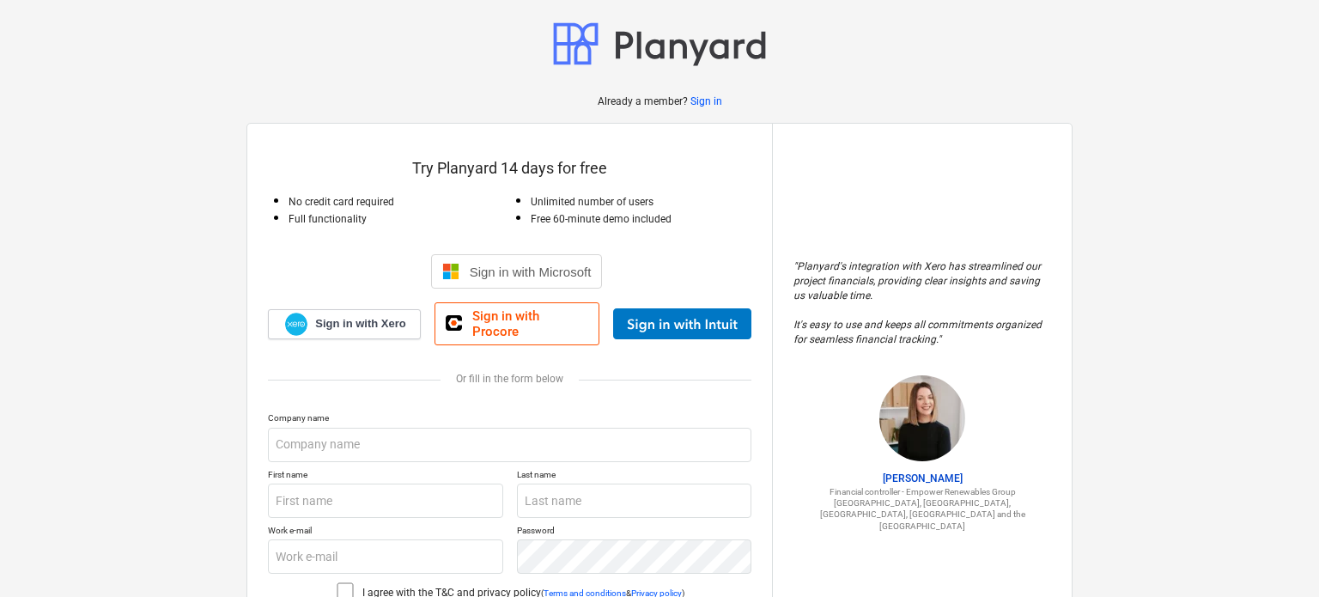 This screenshot has width=1319, height=597. I want to click on span: Sign in with Procore, so click(530, 324).